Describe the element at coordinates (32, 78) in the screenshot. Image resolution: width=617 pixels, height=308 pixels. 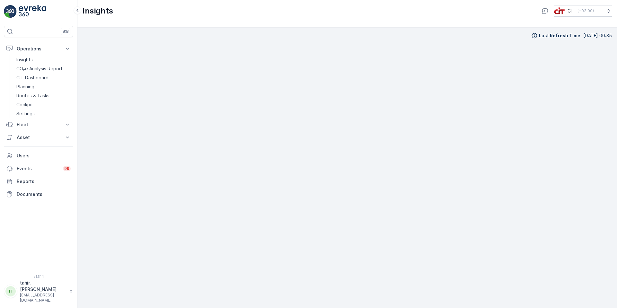
I see `p: CIT Dashboard` at that location.